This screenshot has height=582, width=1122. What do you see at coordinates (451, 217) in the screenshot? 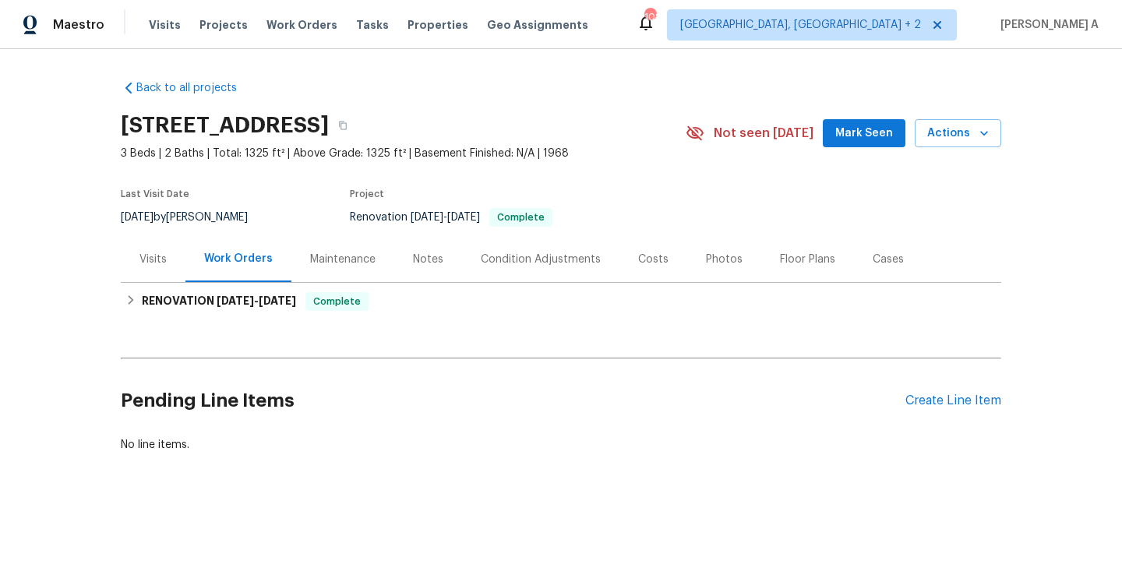
I see `span: Renovation` at bounding box center [451, 217].